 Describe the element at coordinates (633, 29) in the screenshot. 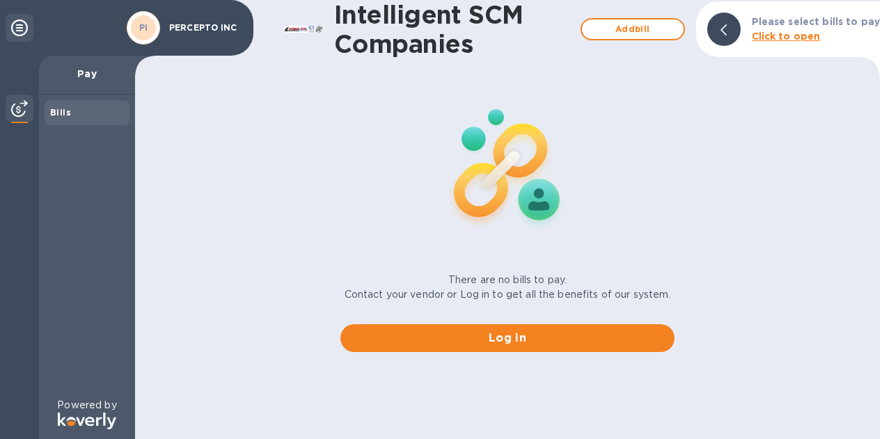

I see `button: Addbill` at that location.